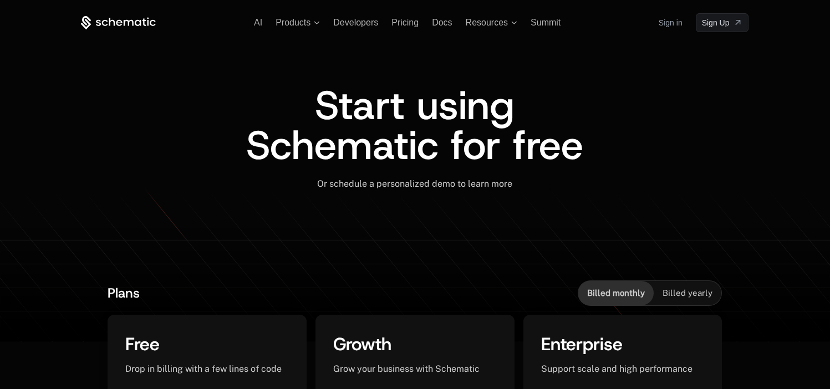 The image size is (830, 389). What do you see at coordinates (258, 22) in the screenshot?
I see `a: AI` at bounding box center [258, 22].